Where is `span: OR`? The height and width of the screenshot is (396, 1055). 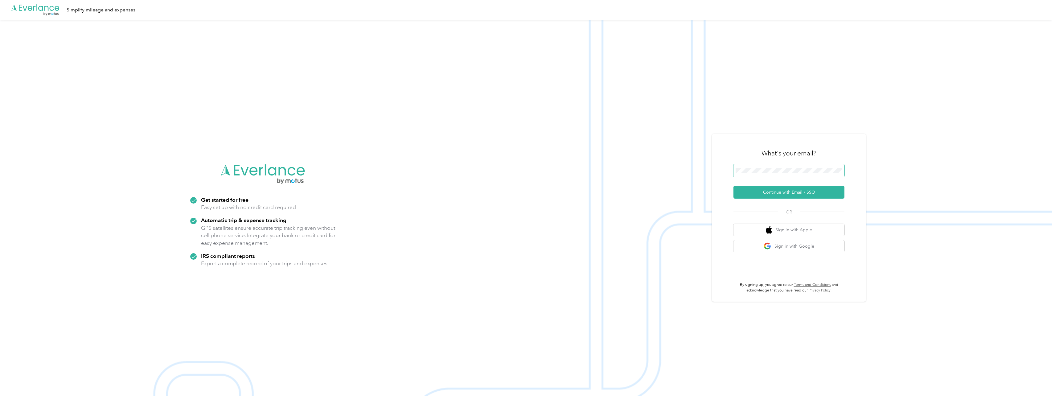
span: OR is located at coordinates (789, 212).